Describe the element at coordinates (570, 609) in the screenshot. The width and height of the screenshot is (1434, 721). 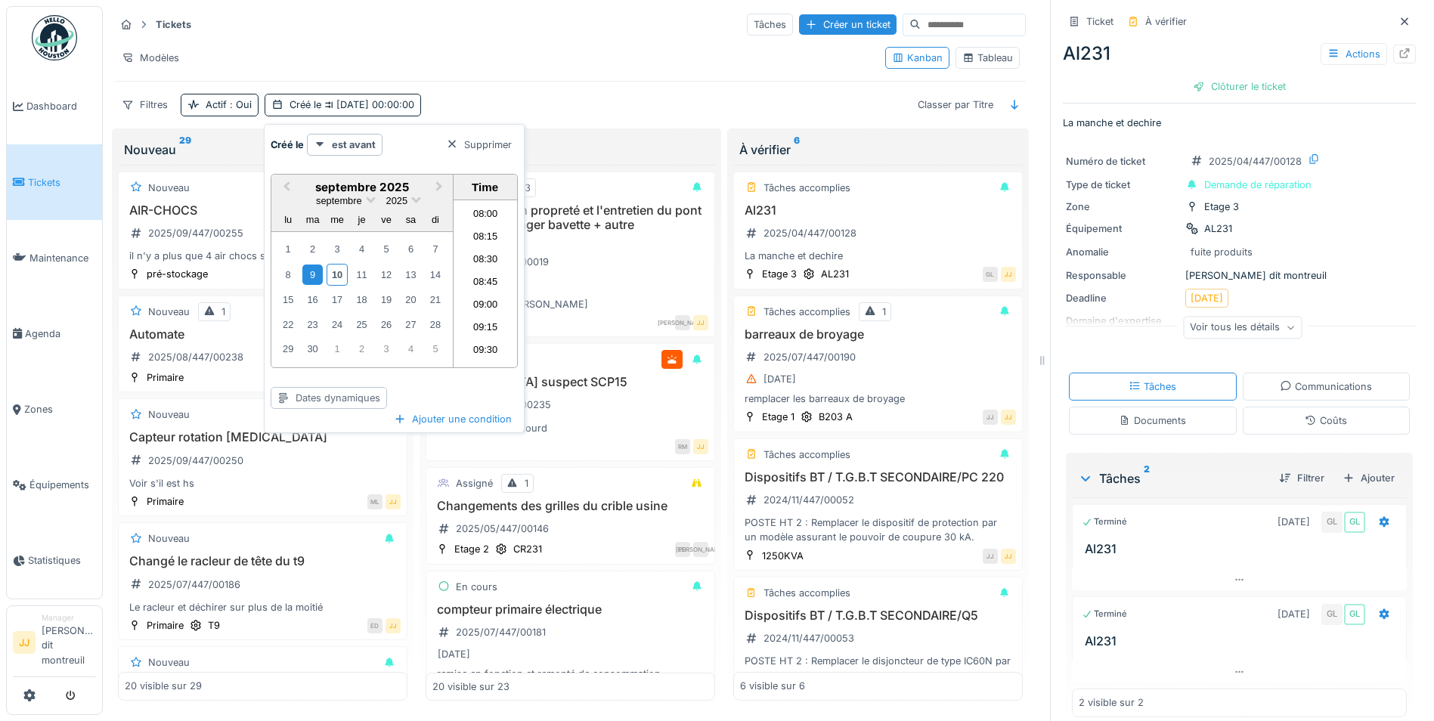
I see `h3: compteur primaire électrique` at that location.